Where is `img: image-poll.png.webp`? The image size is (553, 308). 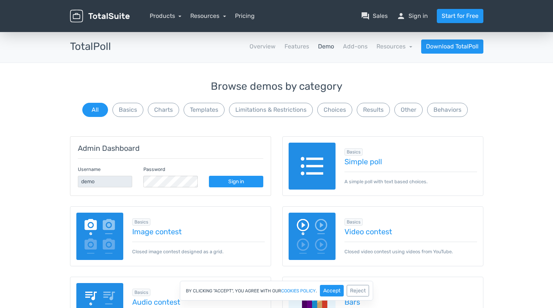
img: image-poll.png.webp is located at coordinates (100, 236).